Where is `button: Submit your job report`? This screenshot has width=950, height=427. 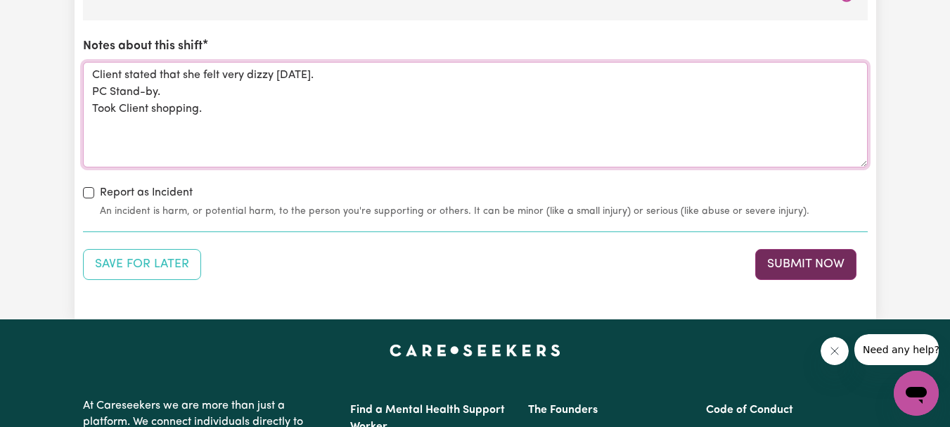
button: Submit your job report is located at coordinates (806, 264).